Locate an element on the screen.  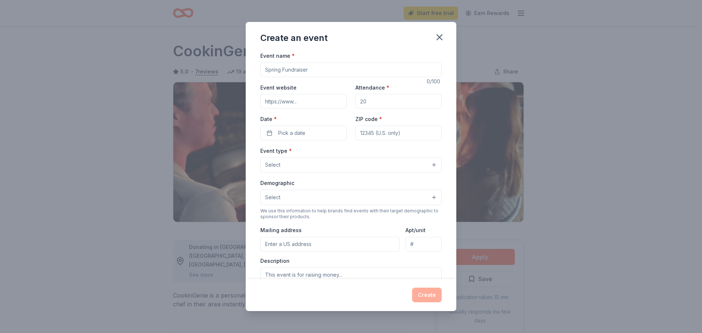
label: Demographic is located at coordinates (277, 183).